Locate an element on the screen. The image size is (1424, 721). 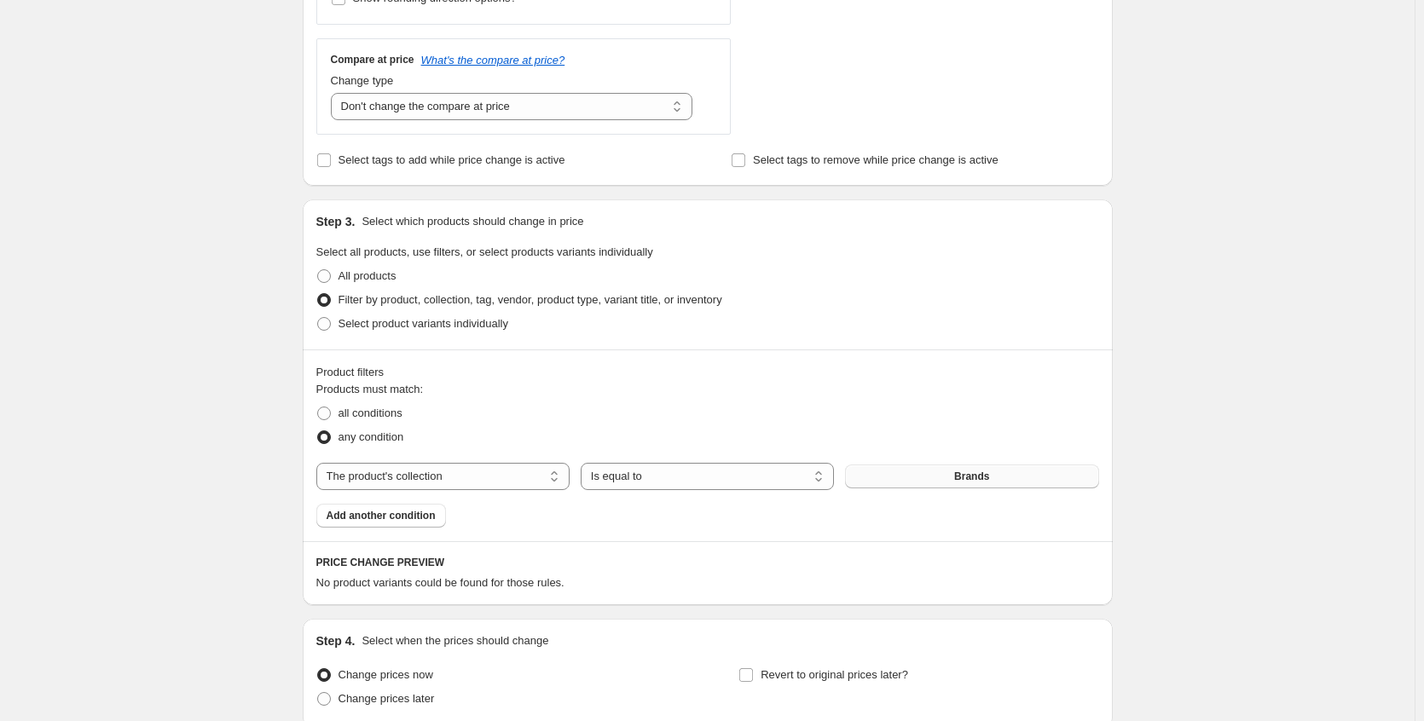
span: Select tags to add while price change is active is located at coordinates (452, 159).